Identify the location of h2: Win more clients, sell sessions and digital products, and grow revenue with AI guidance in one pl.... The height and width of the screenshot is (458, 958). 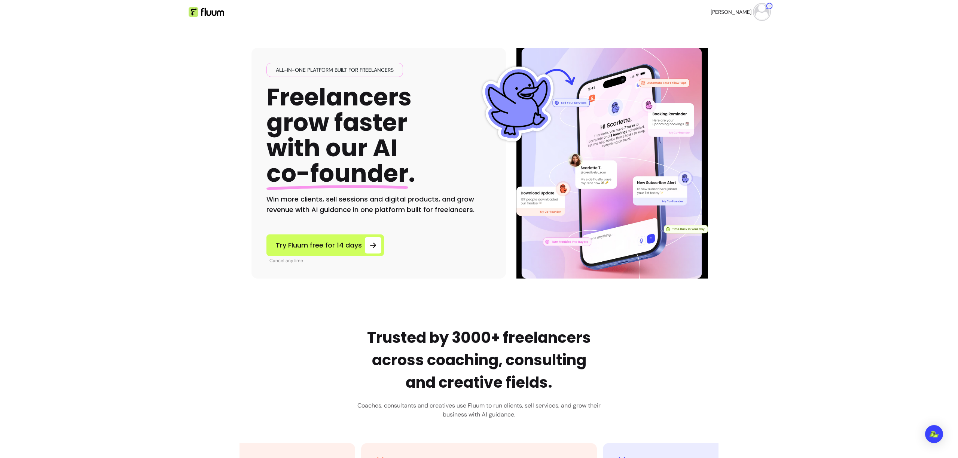
(379, 205).